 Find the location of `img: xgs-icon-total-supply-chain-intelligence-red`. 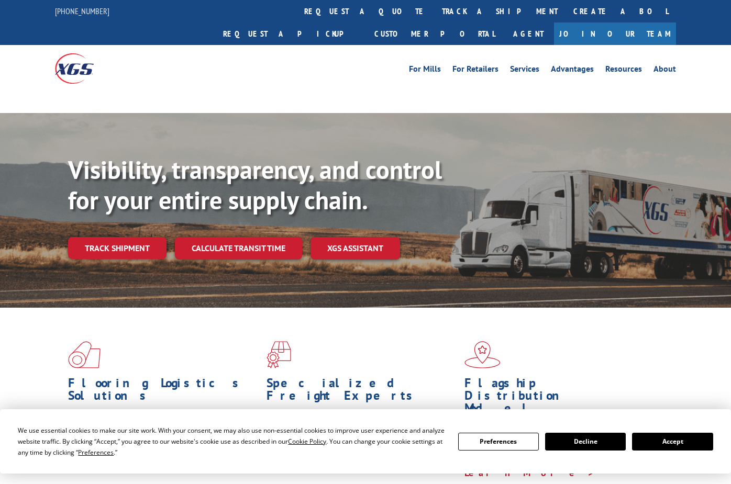

img: xgs-icon-total-supply-chain-intelligence-red is located at coordinates (84, 355).